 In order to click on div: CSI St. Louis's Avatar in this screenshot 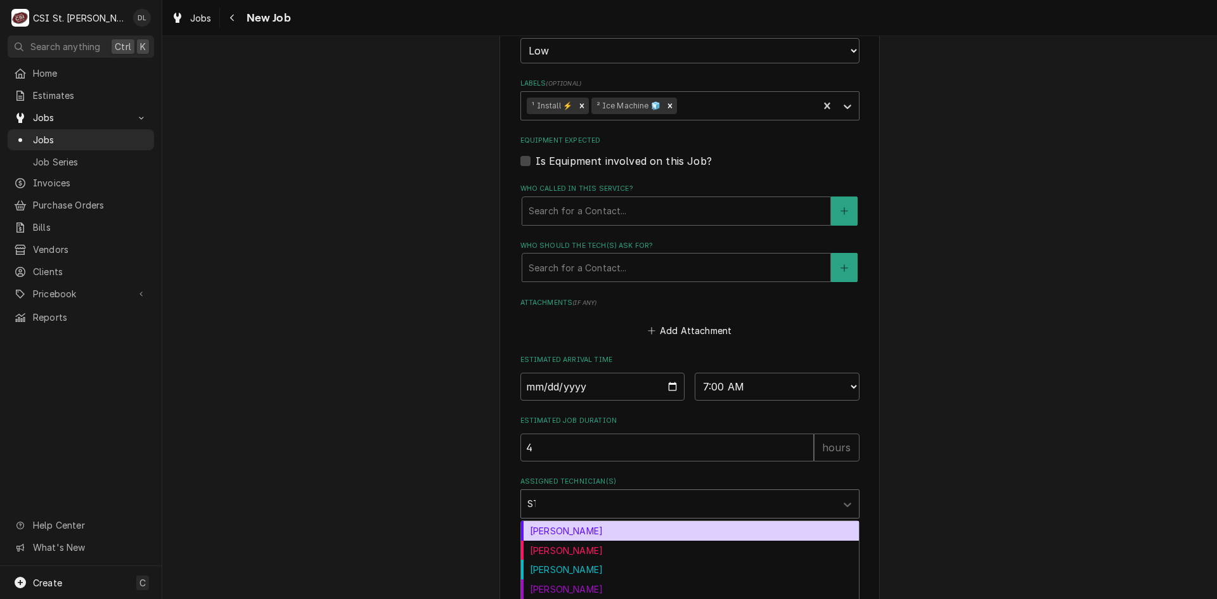, I will do `click(20, 18)`.